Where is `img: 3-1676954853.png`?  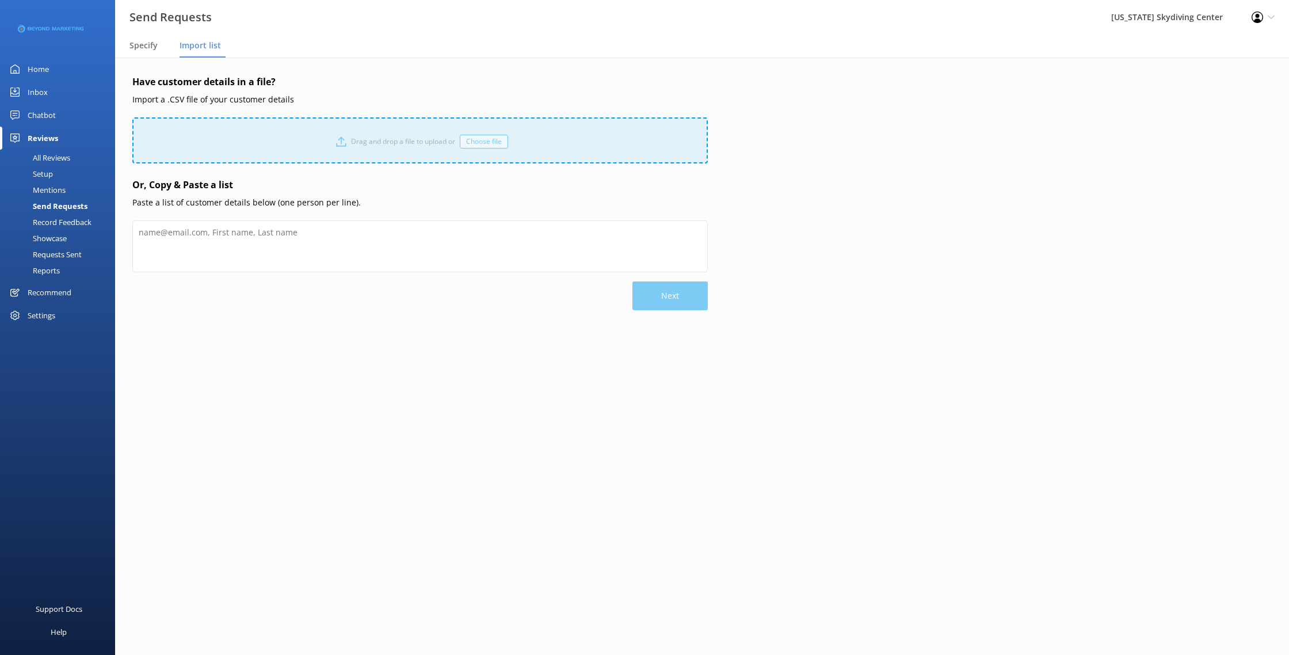 img: 3-1676954853.png is located at coordinates (50, 29).